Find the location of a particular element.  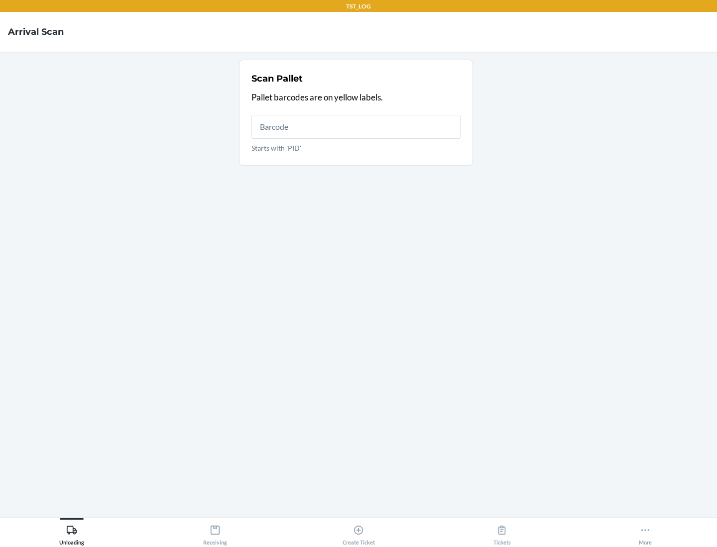

h4: Arrival Scan is located at coordinates (36, 32).